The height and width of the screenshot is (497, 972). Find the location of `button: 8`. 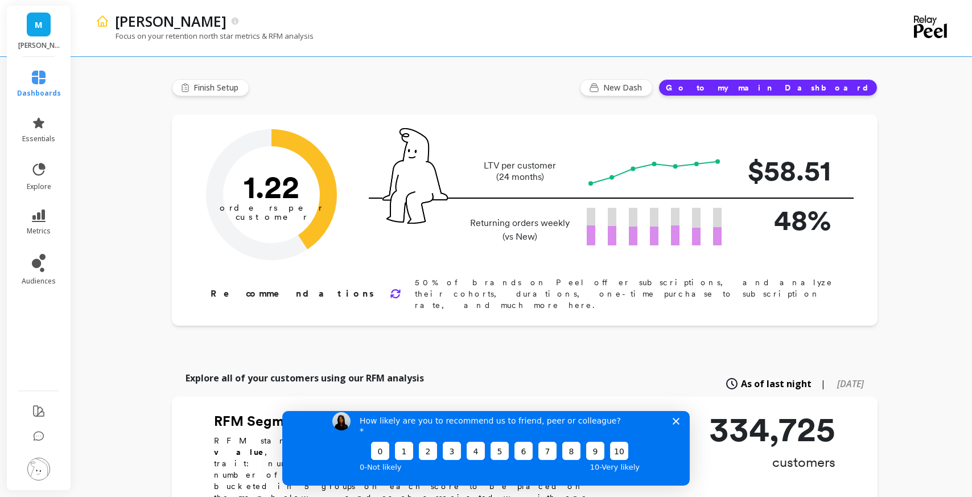

button: 8 is located at coordinates (289, 40).